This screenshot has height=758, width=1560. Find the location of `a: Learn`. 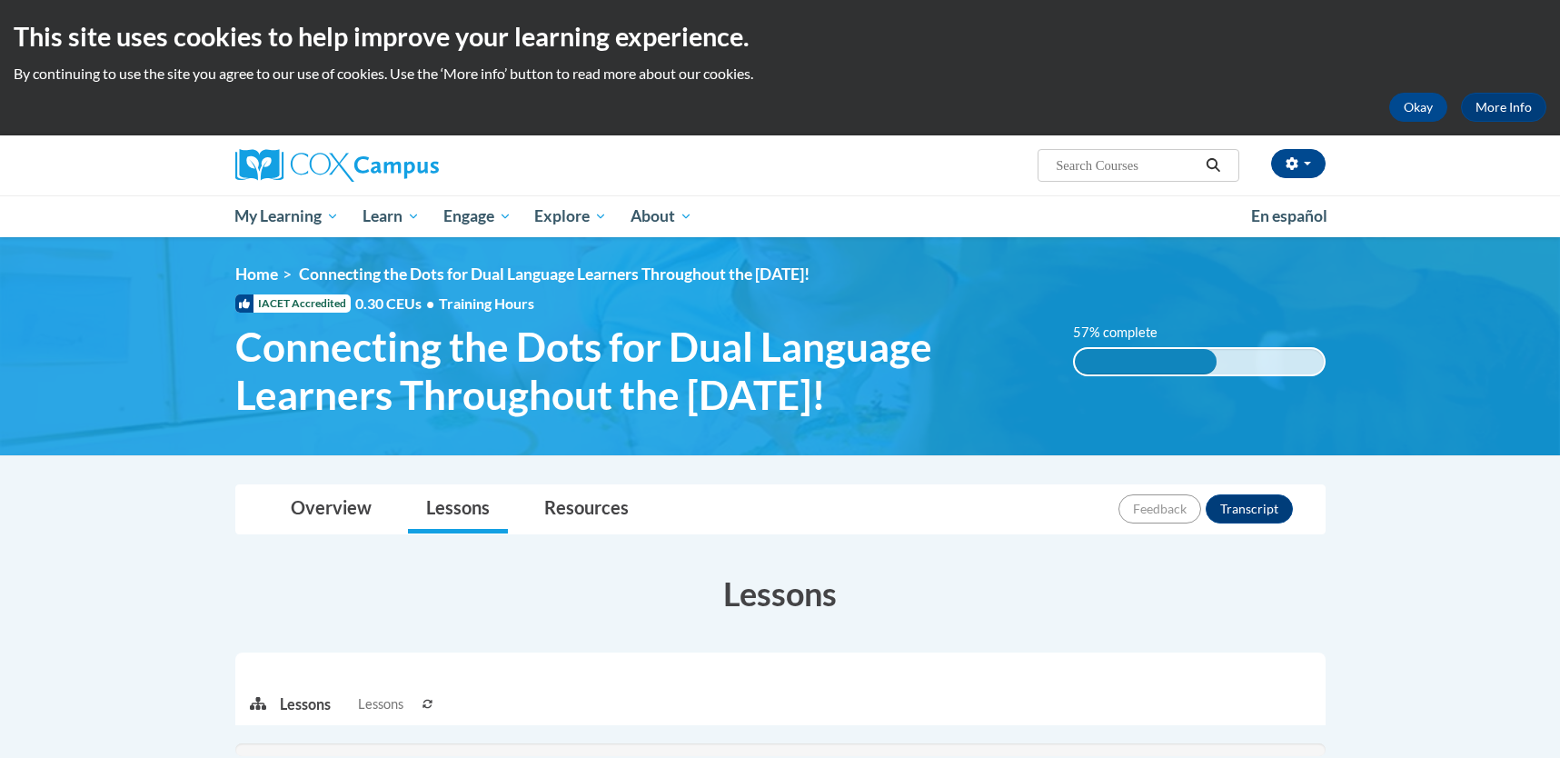

a: Learn is located at coordinates (391, 216).